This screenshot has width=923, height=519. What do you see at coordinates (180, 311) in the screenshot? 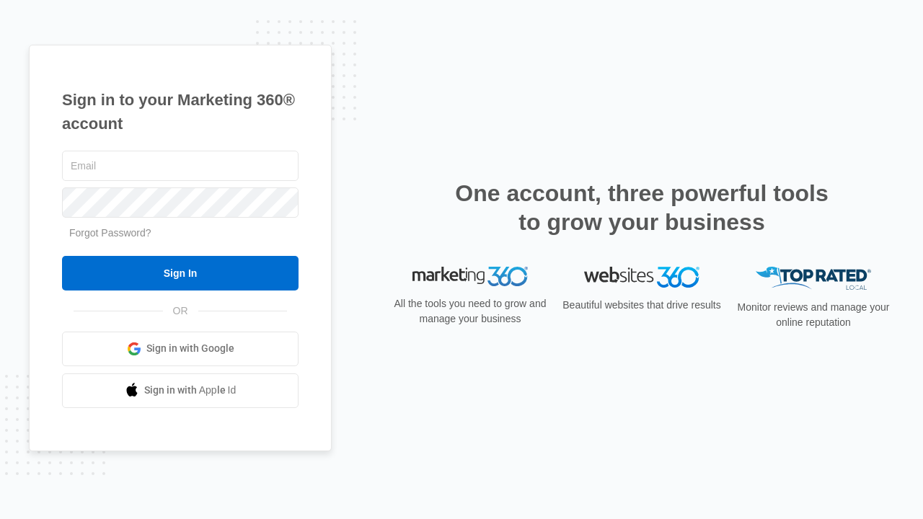
I see `span: OR` at bounding box center [180, 311].